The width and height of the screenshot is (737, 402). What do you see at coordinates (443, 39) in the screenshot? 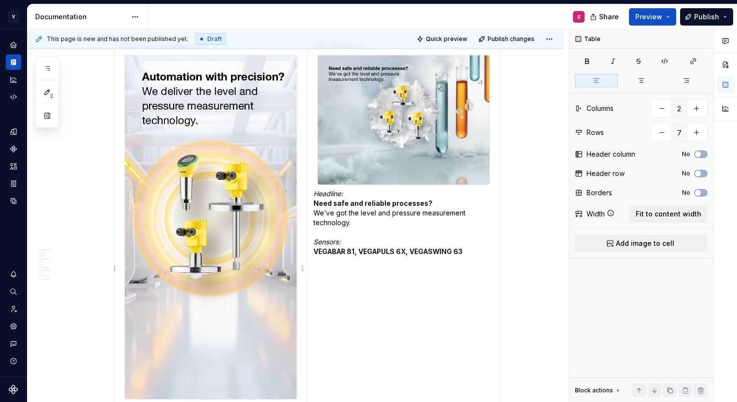
I see `button: Quick preview` at bounding box center [443, 39].